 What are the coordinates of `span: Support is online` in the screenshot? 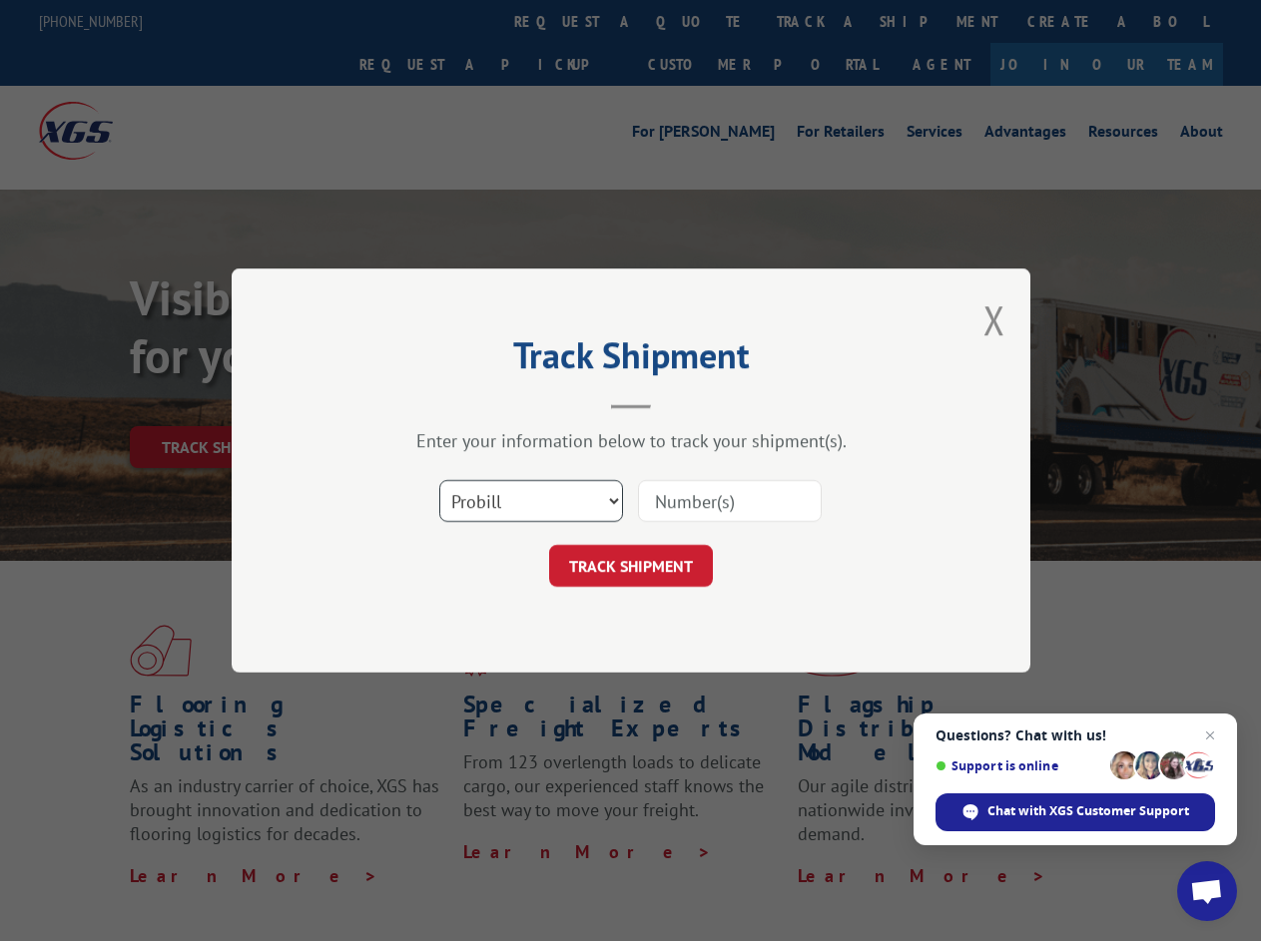 It's located at (1019, 766).